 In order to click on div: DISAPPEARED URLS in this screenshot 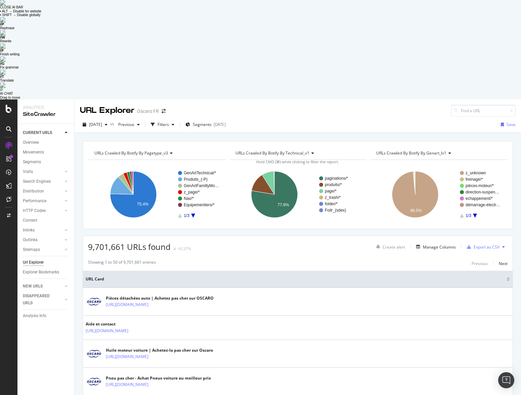, I will do `click(40, 299)`.